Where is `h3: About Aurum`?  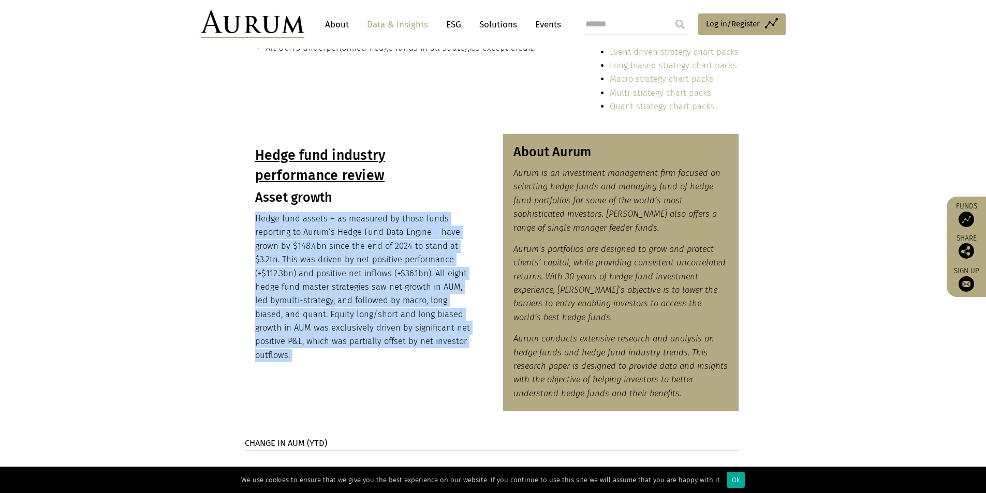
h3: About Aurum is located at coordinates (621, 152).